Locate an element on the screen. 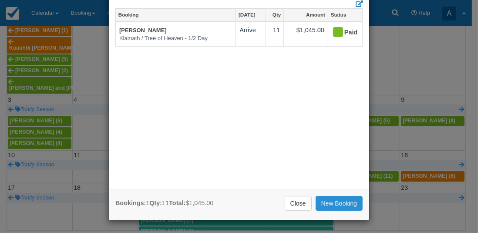  strong: Total: is located at coordinates (177, 203).